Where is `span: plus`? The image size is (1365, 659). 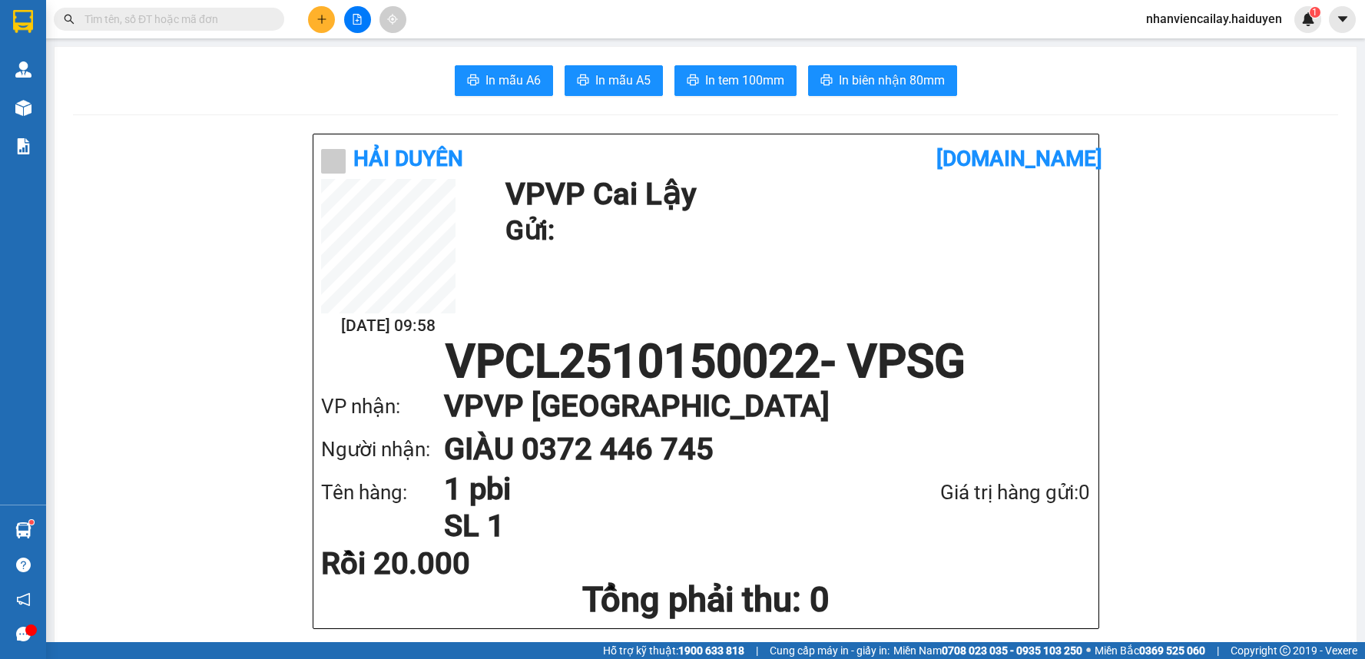 span: plus is located at coordinates (322, 19).